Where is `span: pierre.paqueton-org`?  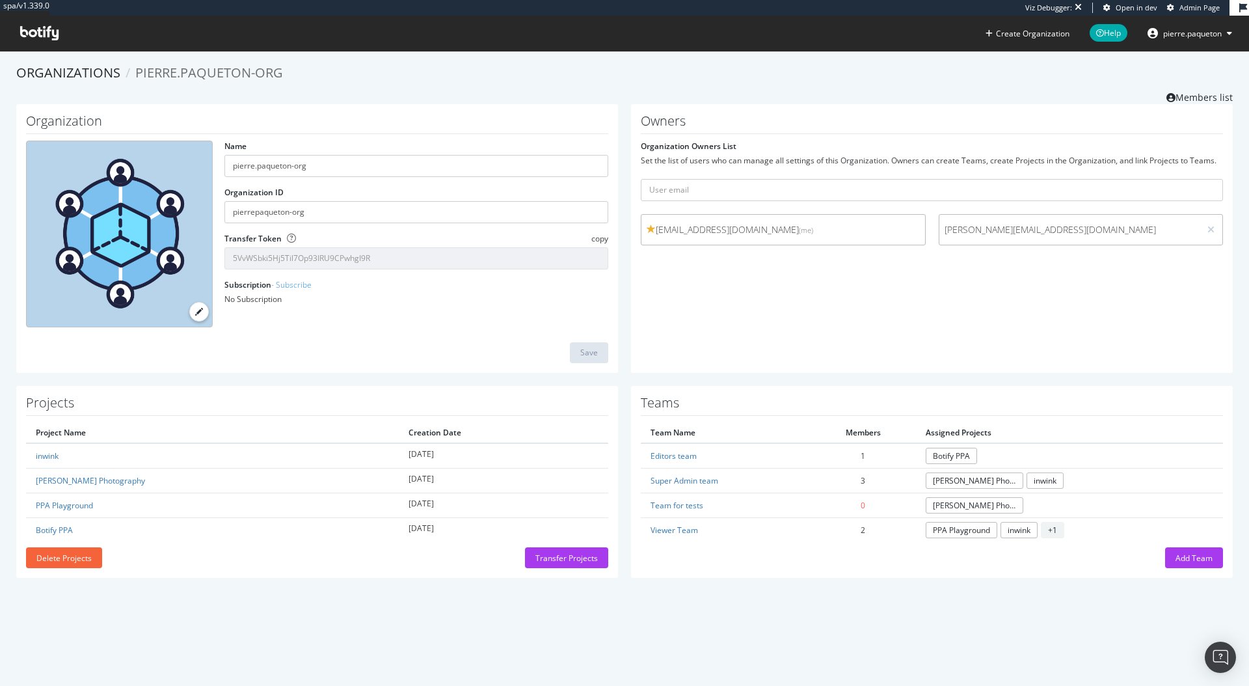 span: pierre.paqueton-org is located at coordinates (209, 72).